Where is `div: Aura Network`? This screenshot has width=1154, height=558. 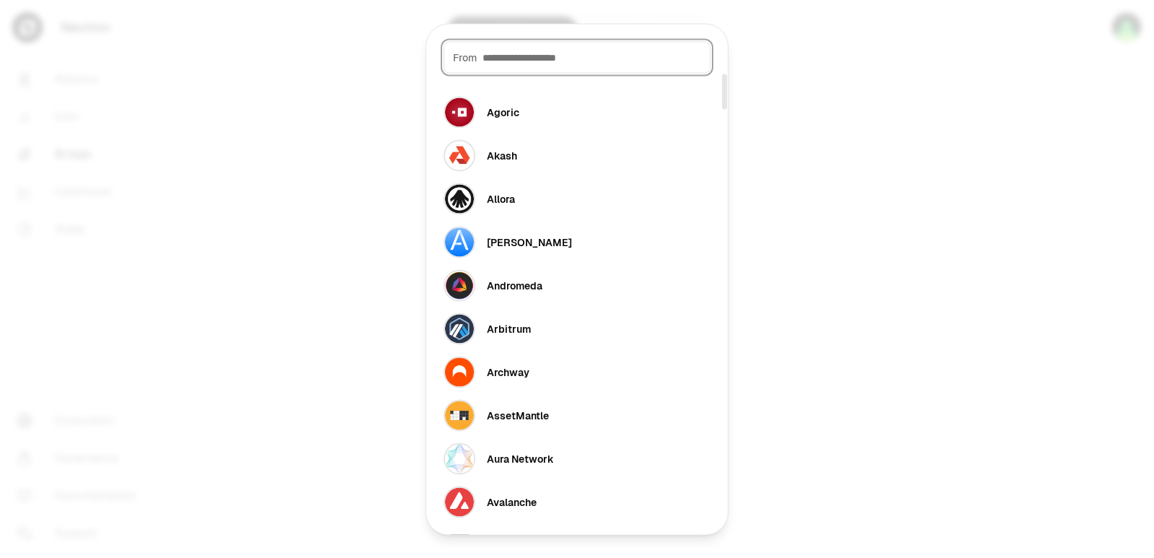 div: Aura Network is located at coordinates (520, 458).